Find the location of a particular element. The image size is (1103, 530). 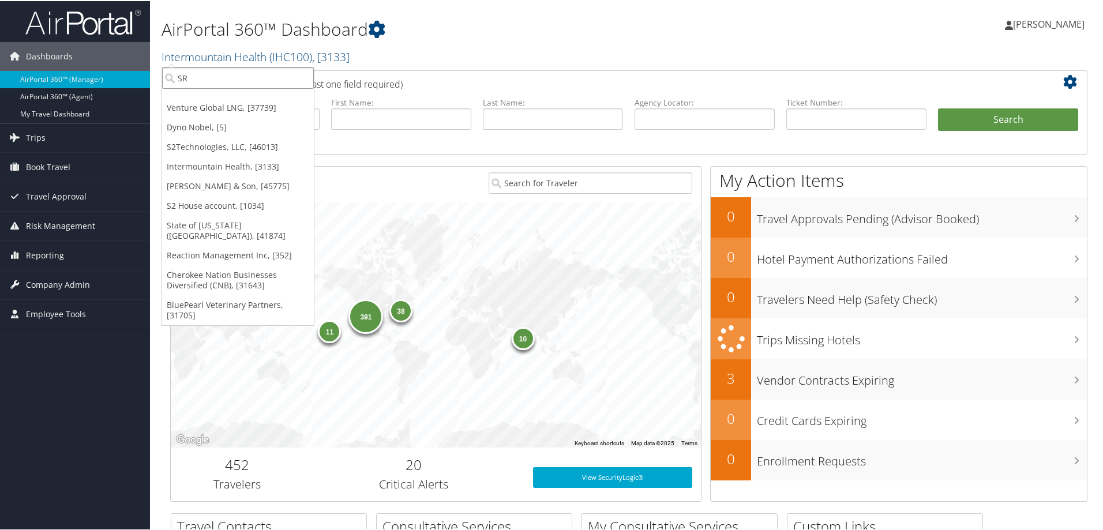

h2: Airtinerary Lookup is located at coordinates (591, 81).